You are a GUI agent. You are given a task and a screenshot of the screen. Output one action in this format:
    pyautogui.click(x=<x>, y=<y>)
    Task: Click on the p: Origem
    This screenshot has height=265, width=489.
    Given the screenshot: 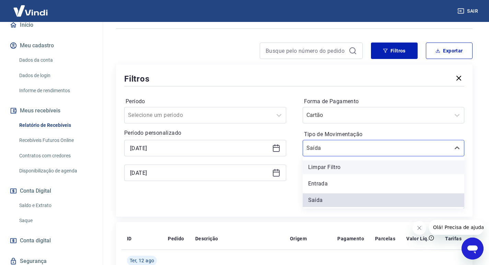 What is the action you would take?
    pyautogui.click(x=298, y=239)
    